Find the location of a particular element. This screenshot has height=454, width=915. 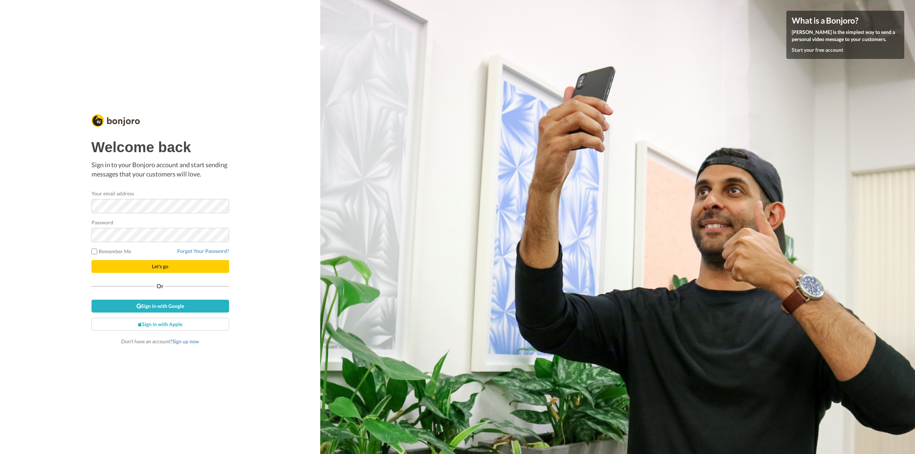

p: Sign in to your Bonjoro account and start sending messages that your customers will love. is located at coordinates (160, 169).